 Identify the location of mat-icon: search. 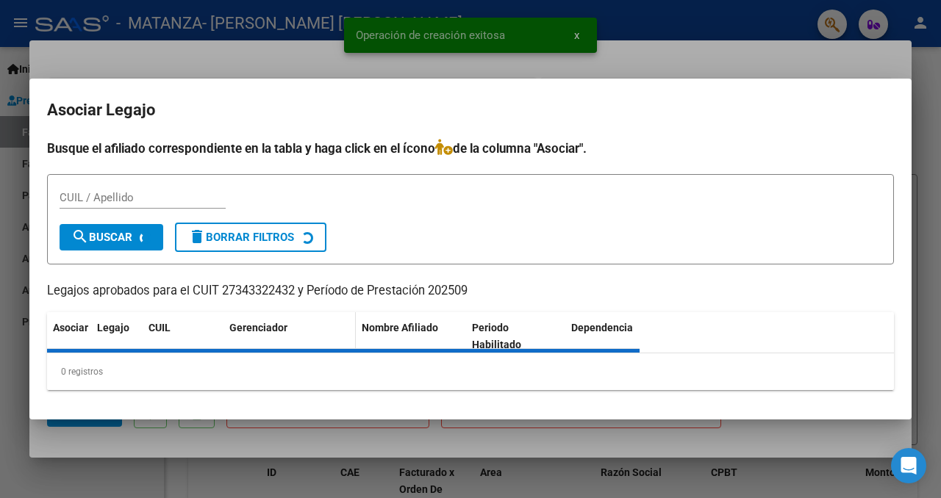
(80, 237).